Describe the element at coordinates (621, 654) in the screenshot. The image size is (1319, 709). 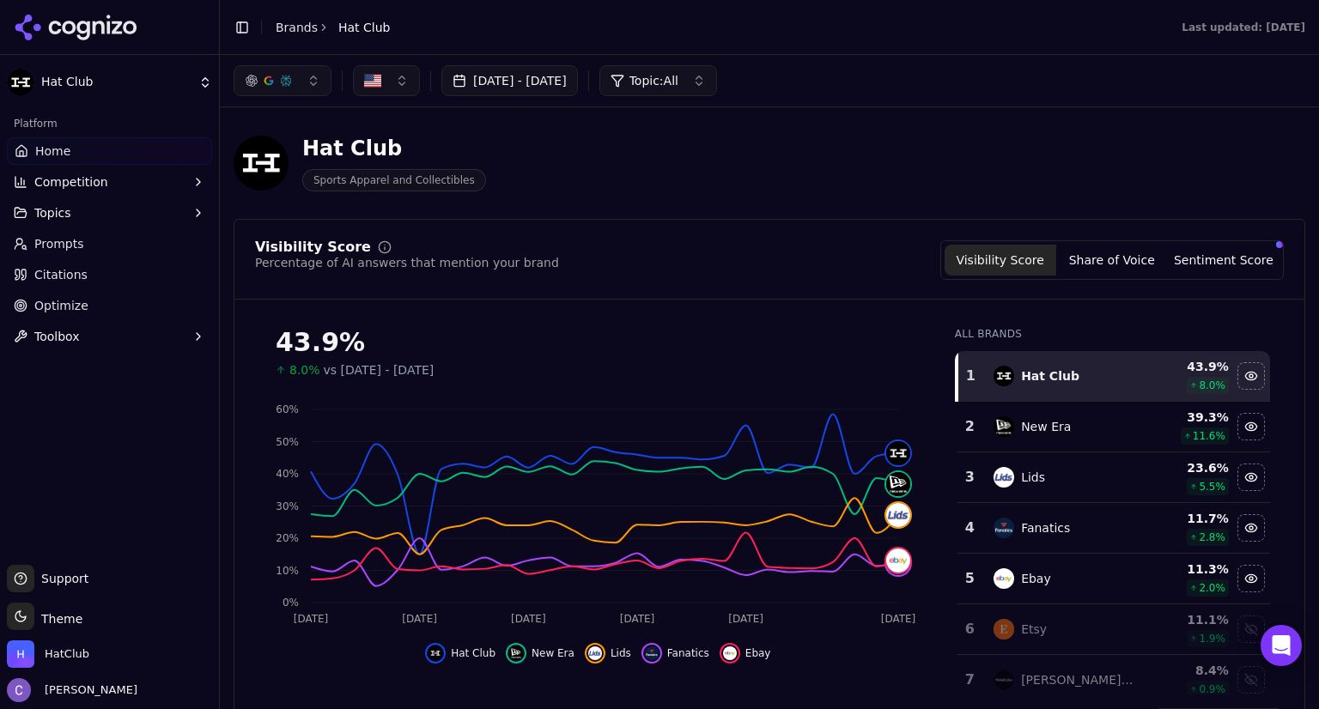
I see `span: Lids` at that location.